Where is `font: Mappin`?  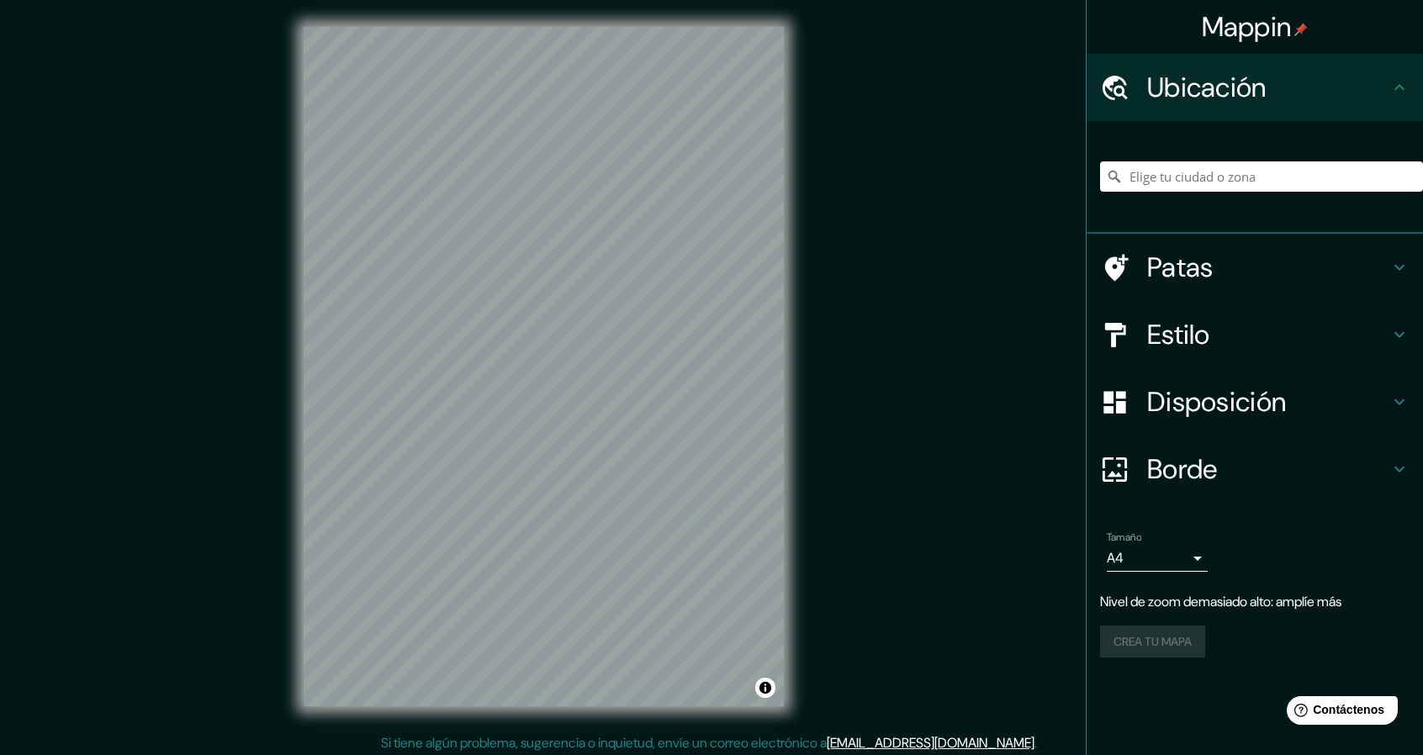 font: Mappin is located at coordinates (1247, 27).